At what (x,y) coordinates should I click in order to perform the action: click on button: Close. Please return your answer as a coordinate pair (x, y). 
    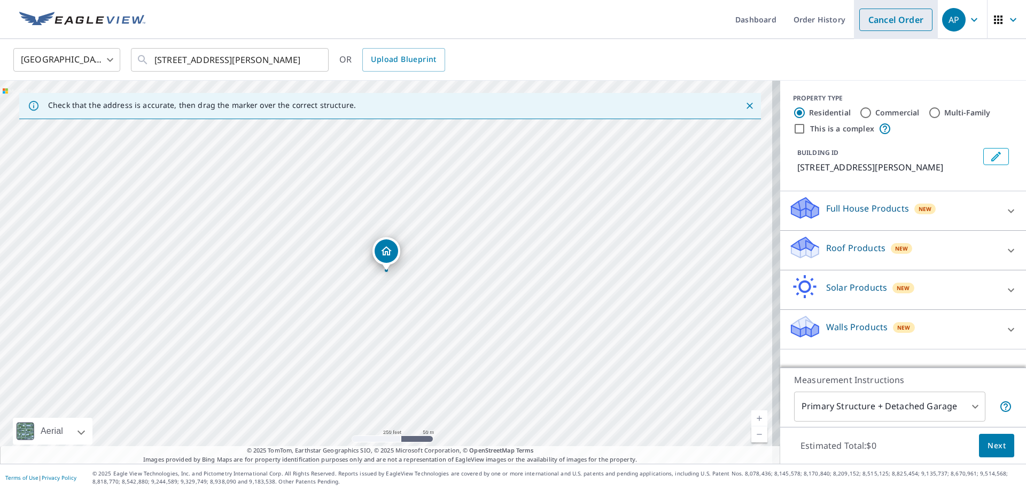
    Looking at the image, I should click on (750, 106).